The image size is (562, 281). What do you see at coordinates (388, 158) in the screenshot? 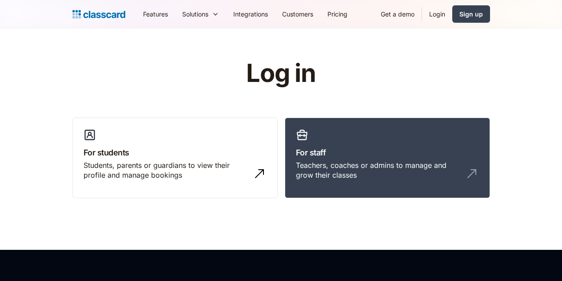
I see `a: For staffTeachers, coaches or admins to manage and grow their classes` at bounding box center [388, 158].